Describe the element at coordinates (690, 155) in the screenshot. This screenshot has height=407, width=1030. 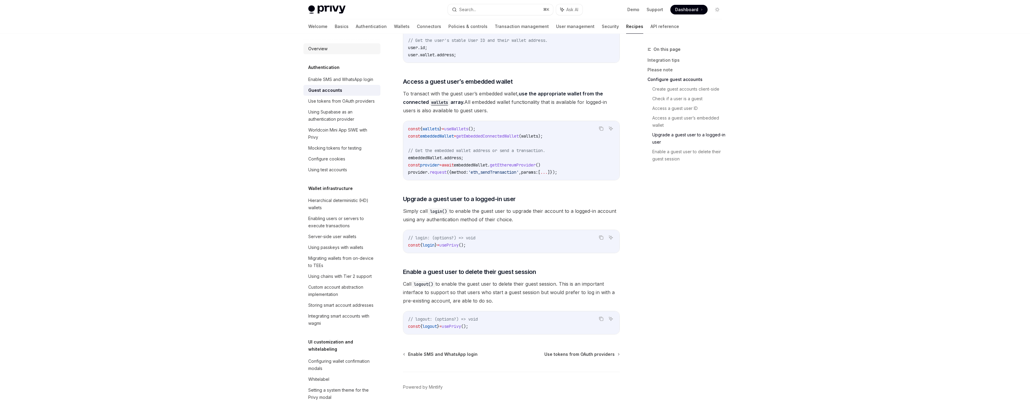
I see `a: Enable a guest user to delete their guest session` at that location.